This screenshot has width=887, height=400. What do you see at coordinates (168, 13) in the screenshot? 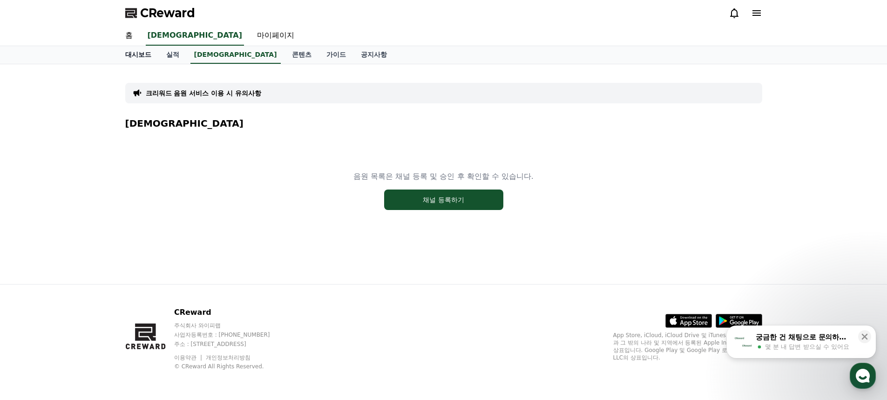
I see `span: CReward` at bounding box center [168, 13].